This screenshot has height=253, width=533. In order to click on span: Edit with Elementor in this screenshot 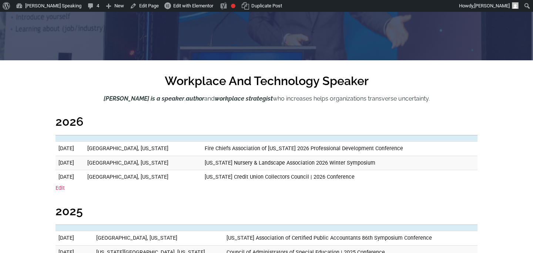, I will do `click(193, 6)`.